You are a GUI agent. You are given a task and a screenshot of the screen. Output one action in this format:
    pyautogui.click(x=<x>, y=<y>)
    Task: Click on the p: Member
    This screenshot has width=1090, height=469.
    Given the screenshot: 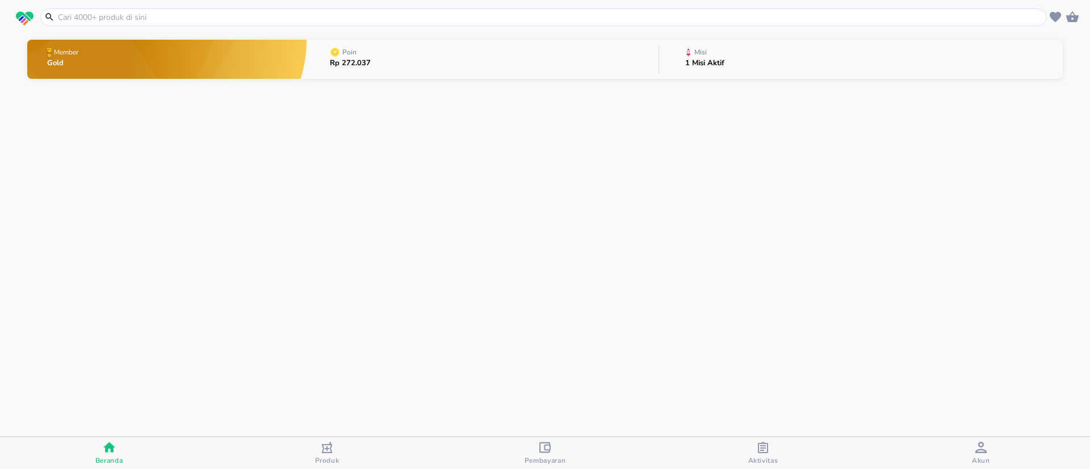 What is the action you would take?
    pyautogui.click(x=66, y=52)
    